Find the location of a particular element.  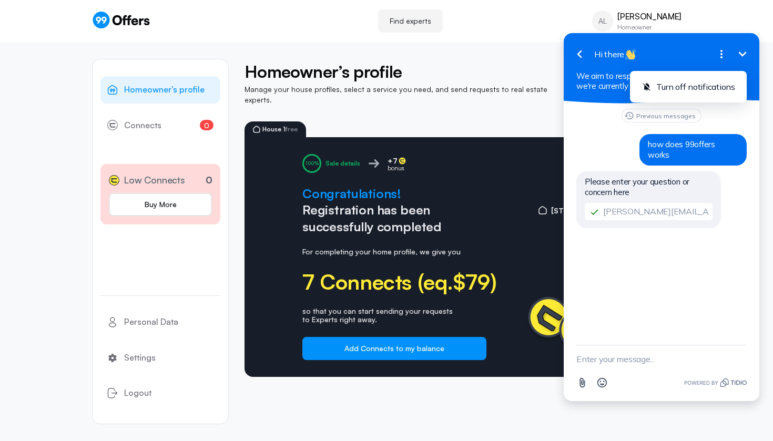

span: Congratulations! is located at coordinates (372, 193).